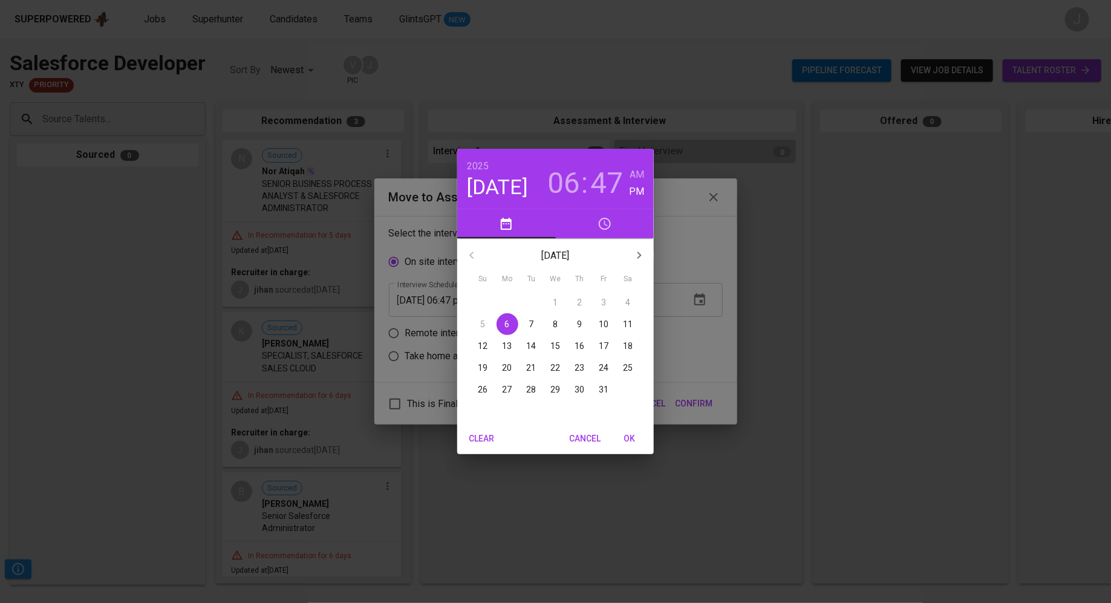 The height and width of the screenshot is (603, 1111). What do you see at coordinates (604, 389) in the screenshot?
I see `p: 31` at bounding box center [604, 389].